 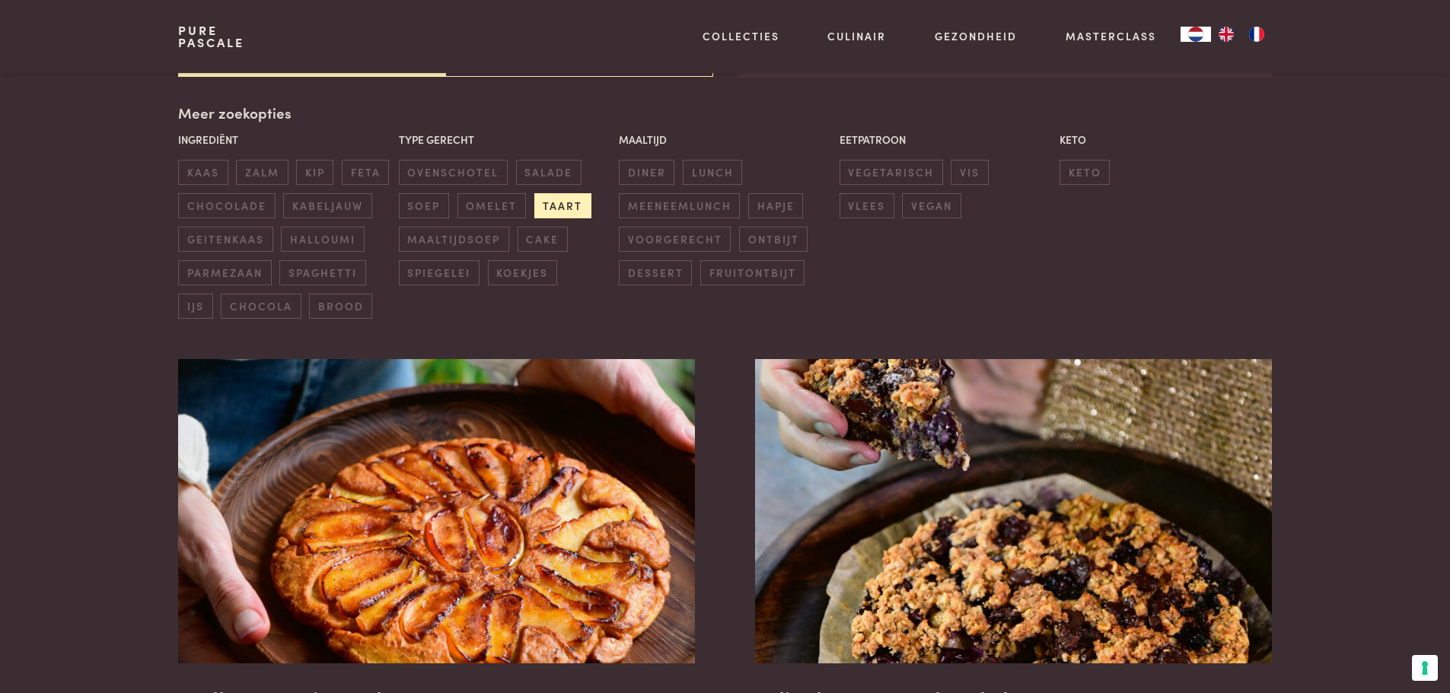 What do you see at coordinates (262, 172) in the screenshot?
I see `span: zalm` at bounding box center [262, 172].